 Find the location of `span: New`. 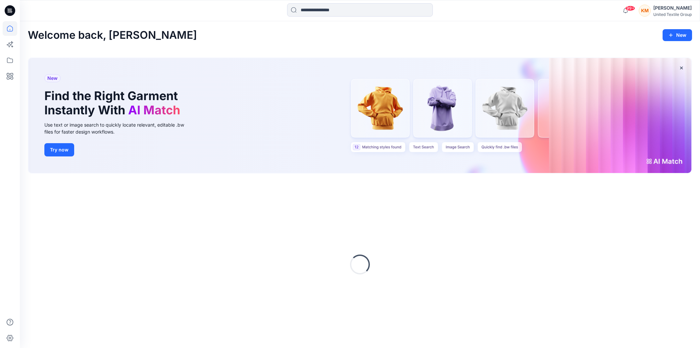

span: New is located at coordinates (52, 78).